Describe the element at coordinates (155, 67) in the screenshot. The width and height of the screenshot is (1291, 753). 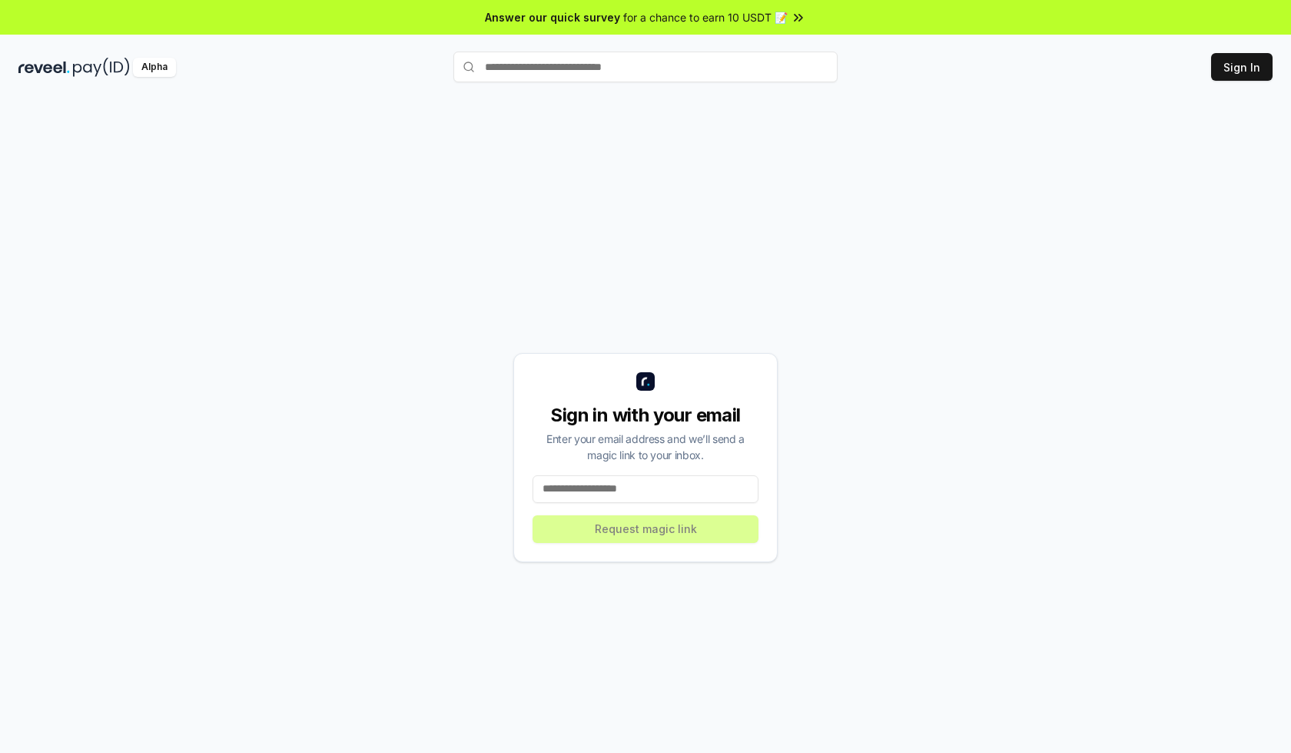
I see `div: Alpha` at that location.